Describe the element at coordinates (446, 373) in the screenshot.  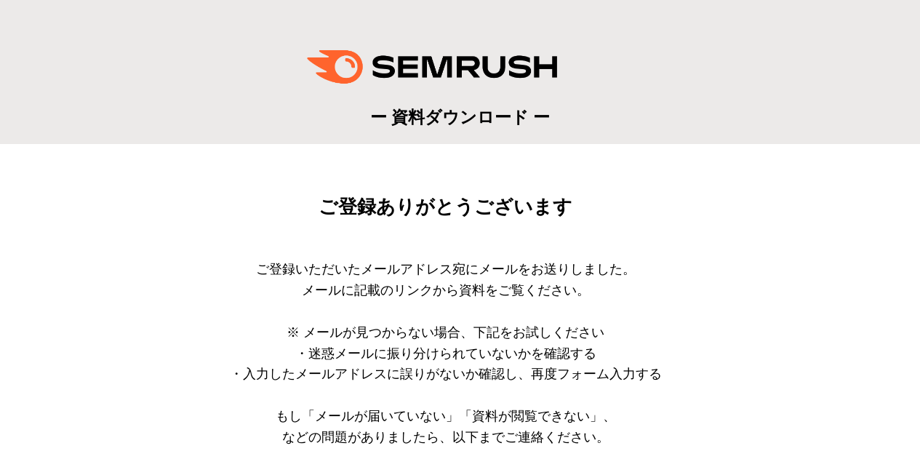
I see `span: ・入力したメールアドレスに誤りがないか確認し、再度フォーム入力する` at that location.